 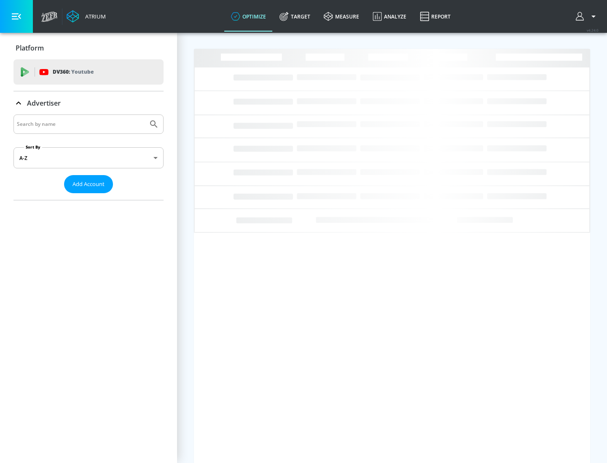 What do you see at coordinates (44, 103) in the screenshot?
I see `p: Advertiser` at bounding box center [44, 103].